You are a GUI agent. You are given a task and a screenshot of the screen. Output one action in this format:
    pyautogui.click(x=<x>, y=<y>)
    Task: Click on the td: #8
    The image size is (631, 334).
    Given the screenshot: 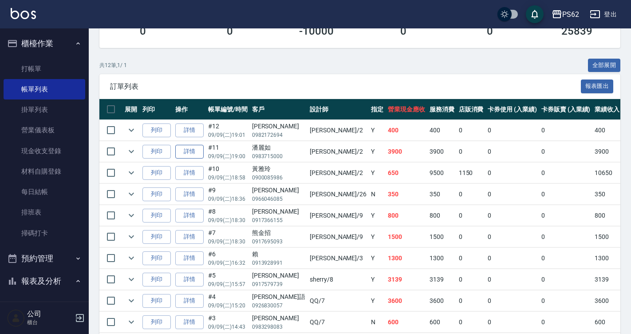 What is the action you would take?
    pyautogui.click(x=228, y=215)
    